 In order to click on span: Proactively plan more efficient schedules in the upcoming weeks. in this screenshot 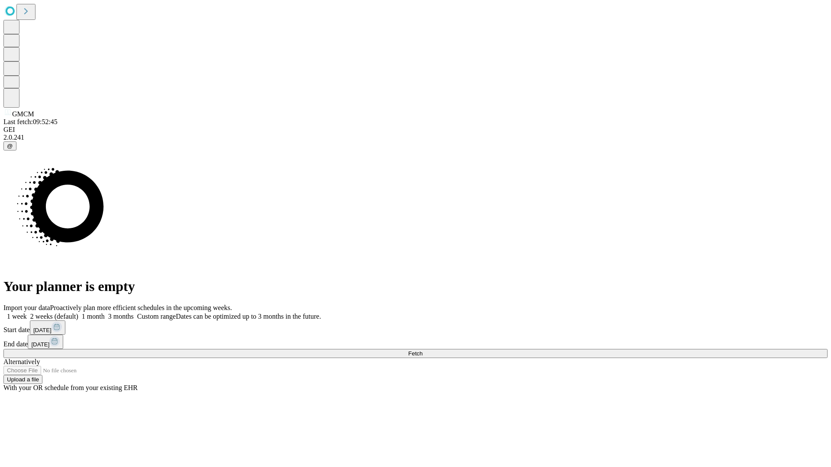, I will do `click(141, 308)`.